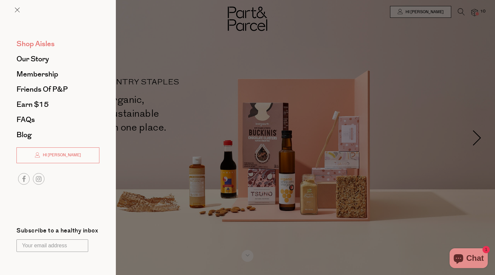 This screenshot has width=495, height=275. What do you see at coordinates (469, 258) in the screenshot?
I see `inbox-online-store-chat: Shopify online store chat` at bounding box center [469, 258].